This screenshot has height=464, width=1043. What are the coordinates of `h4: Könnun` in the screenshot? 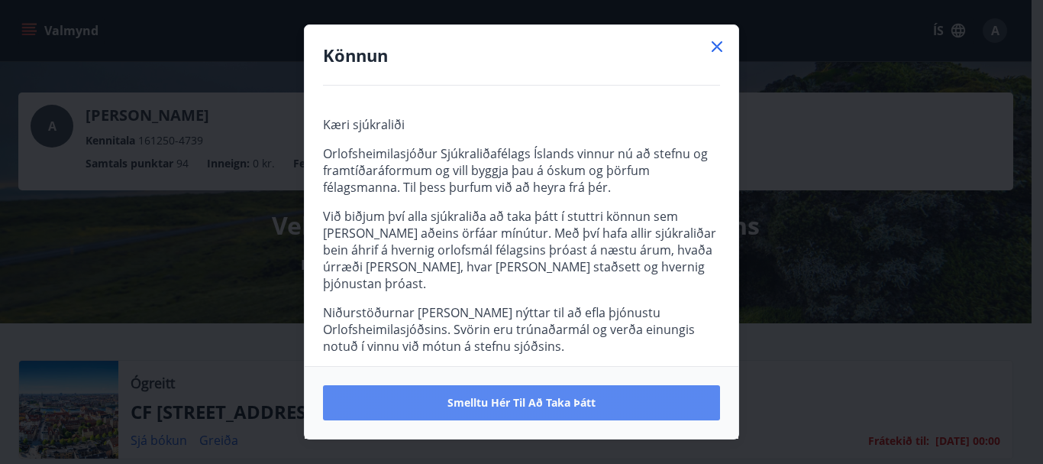 It's located at (522, 55).